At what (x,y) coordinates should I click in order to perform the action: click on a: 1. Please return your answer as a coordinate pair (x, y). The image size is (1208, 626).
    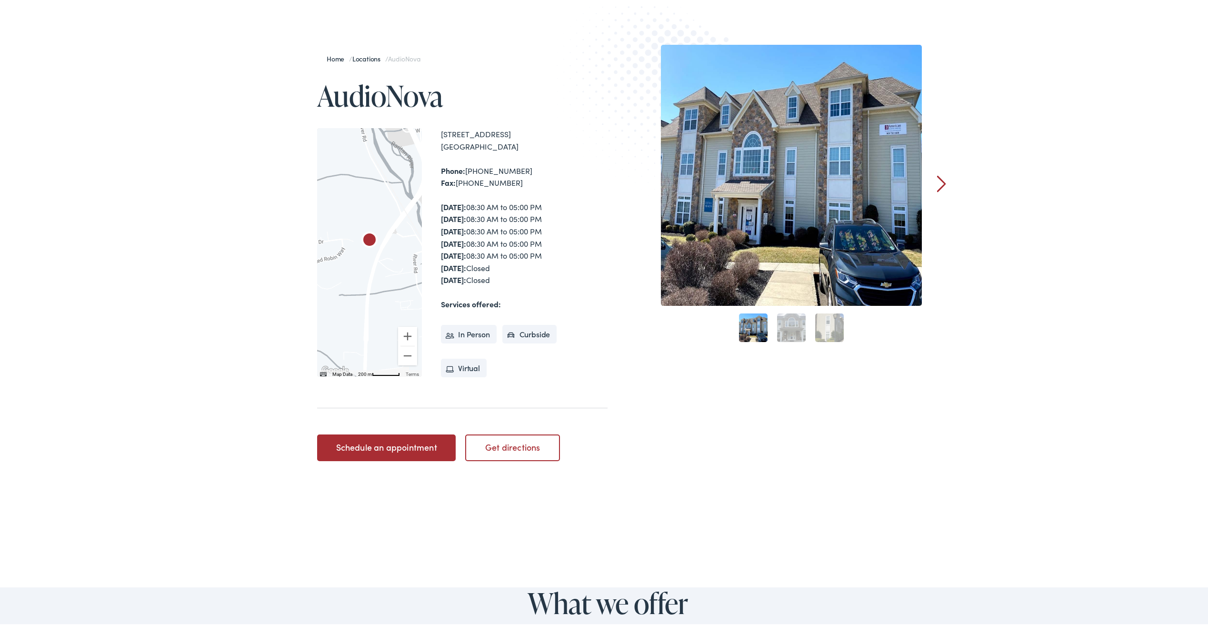
    Looking at the image, I should click on (754, 326).